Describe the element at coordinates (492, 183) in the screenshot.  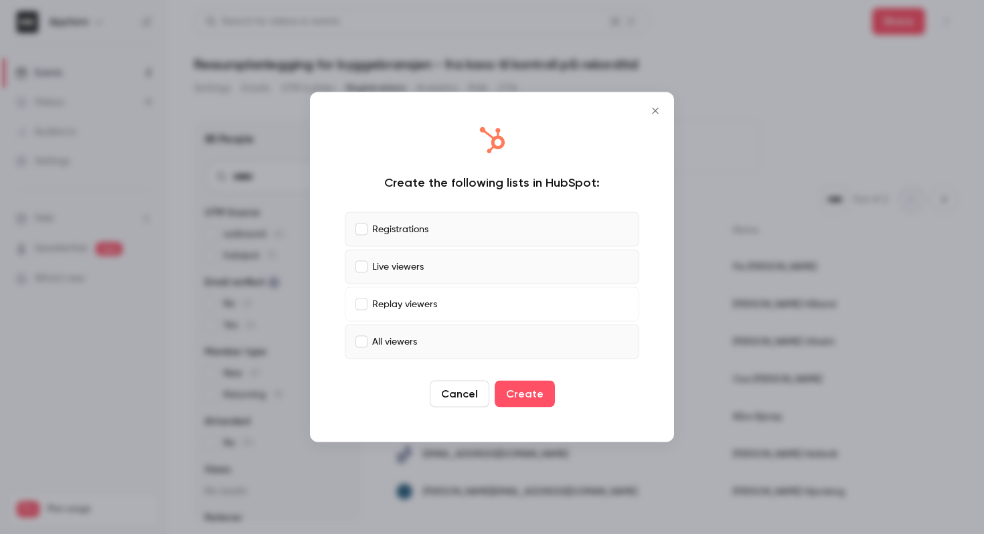
I see `div: Create the following lists in HubSpot:` at that location.